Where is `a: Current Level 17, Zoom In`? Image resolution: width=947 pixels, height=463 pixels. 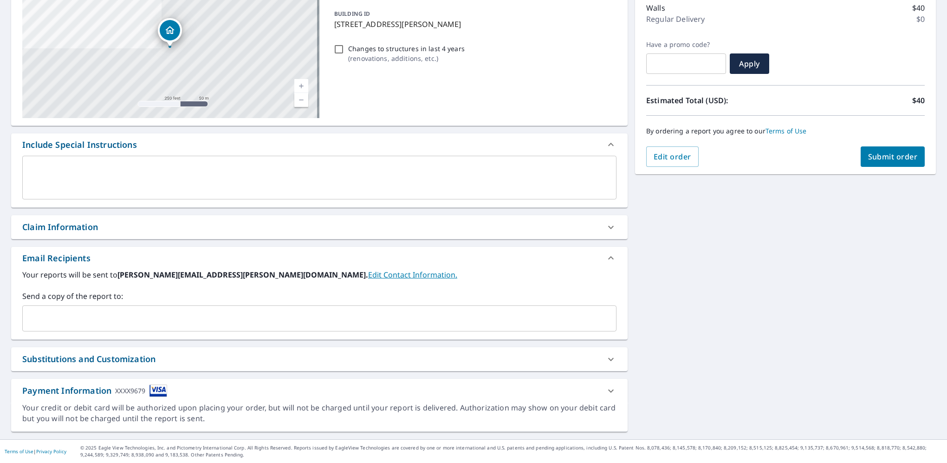
a: Current Level 17, Zoom In is located at coordinates (301, 86).